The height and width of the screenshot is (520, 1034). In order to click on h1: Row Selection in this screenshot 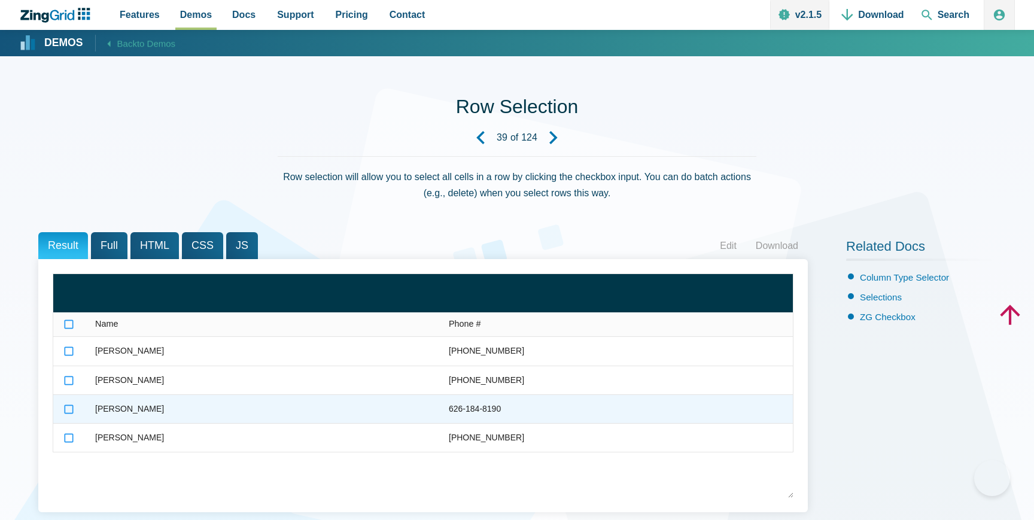, I will do `click(517, 108)`.